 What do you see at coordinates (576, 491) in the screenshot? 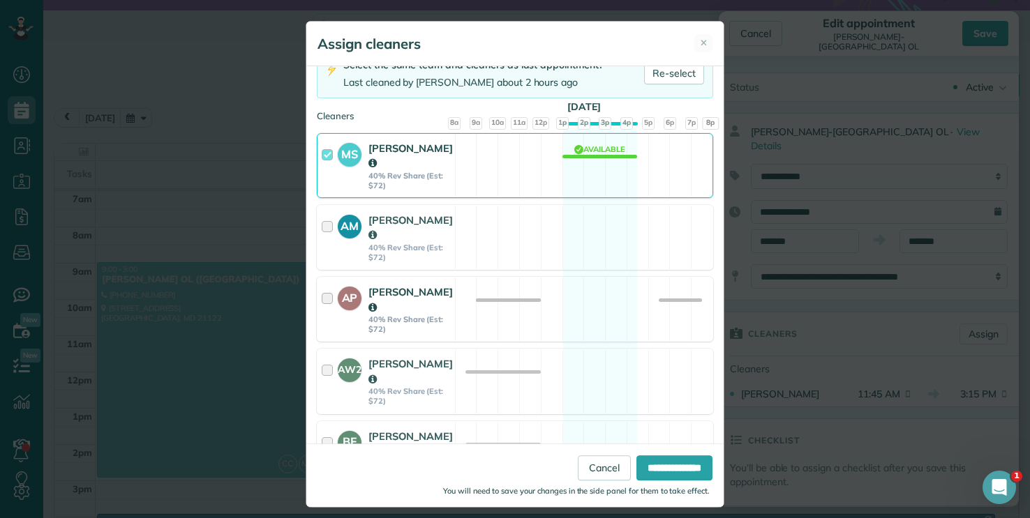
I see `small: You will need to save your changes in the side panel for them to take effect.` at bounding box center [576, 491].